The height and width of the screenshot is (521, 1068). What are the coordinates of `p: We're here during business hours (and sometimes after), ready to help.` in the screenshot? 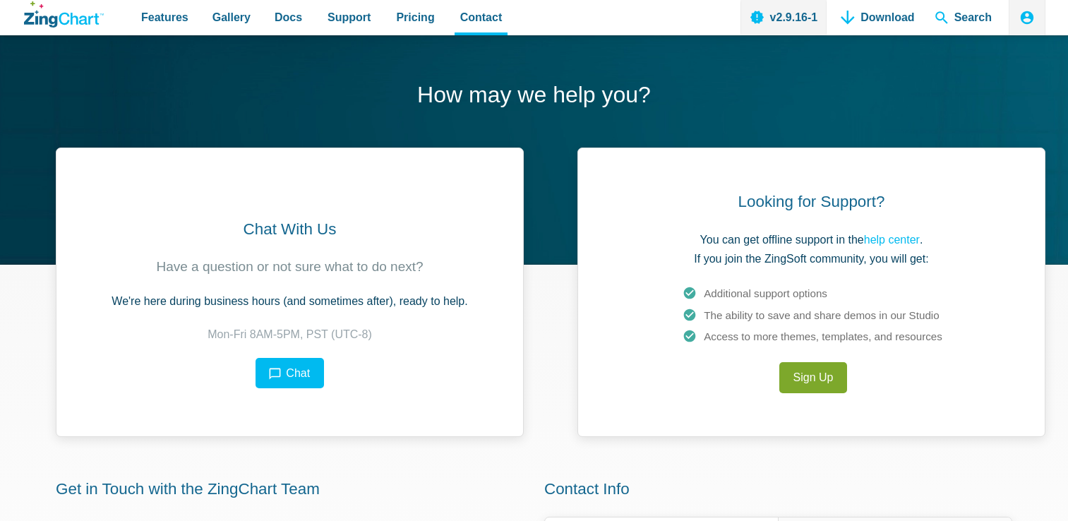 It's located at (289, 301).